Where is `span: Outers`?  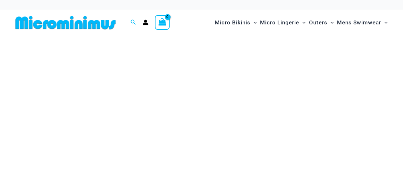
span: Outers is located at coordinates (318, 22).